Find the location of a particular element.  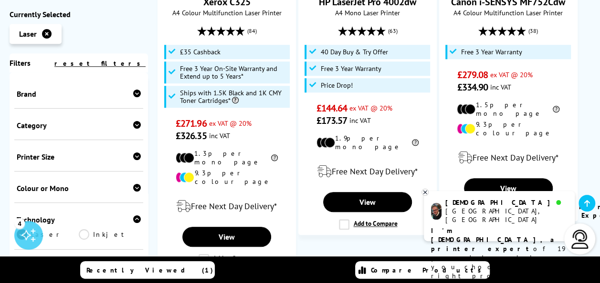

div: Brand is located at coordinates (79, 94).